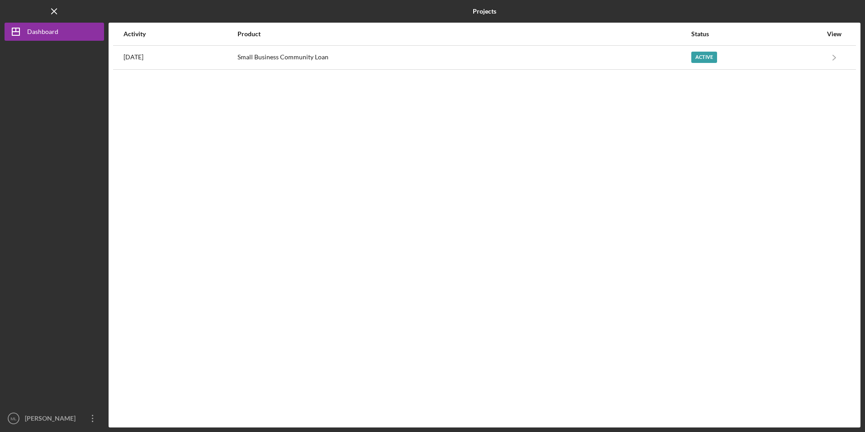 The width and height of the screenshot is (865, 432). What do you see at coordinates (756, 34) in the screenshot?
I see `div: Status` at bounding box center [756, 34].